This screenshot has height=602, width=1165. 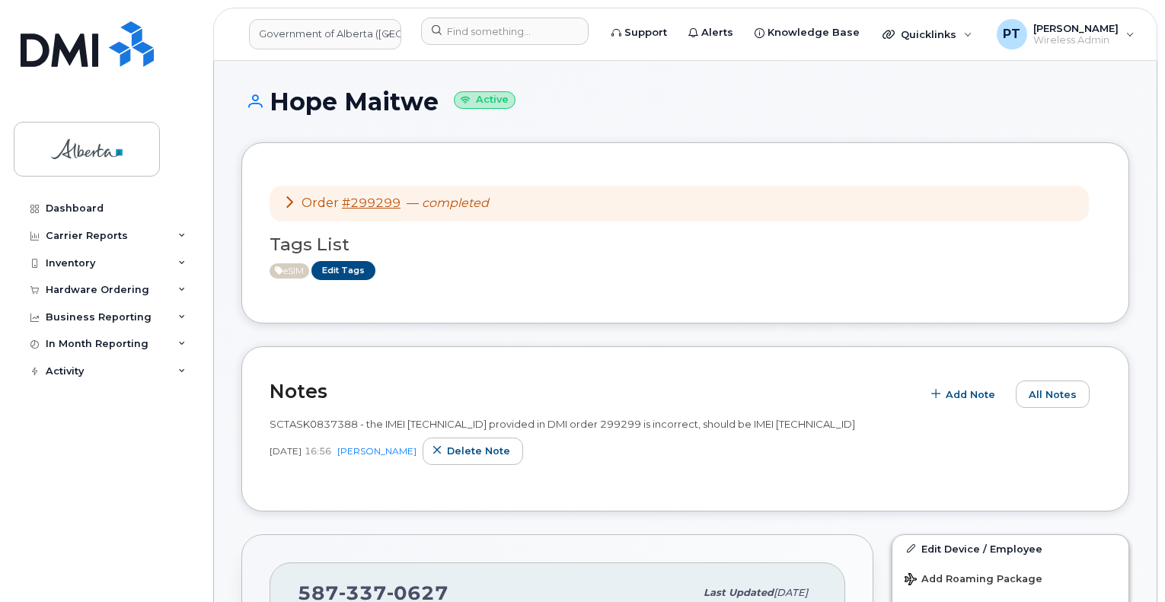 I want to click on span: Order, so click(x=320, y=203).